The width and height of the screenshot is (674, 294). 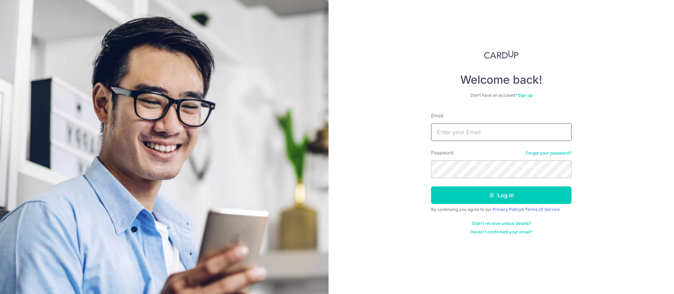 What do you see at coordinates (542, 209) in the screenshot?
I see `a: Terms Of Service` at bounding box center [542, 209].